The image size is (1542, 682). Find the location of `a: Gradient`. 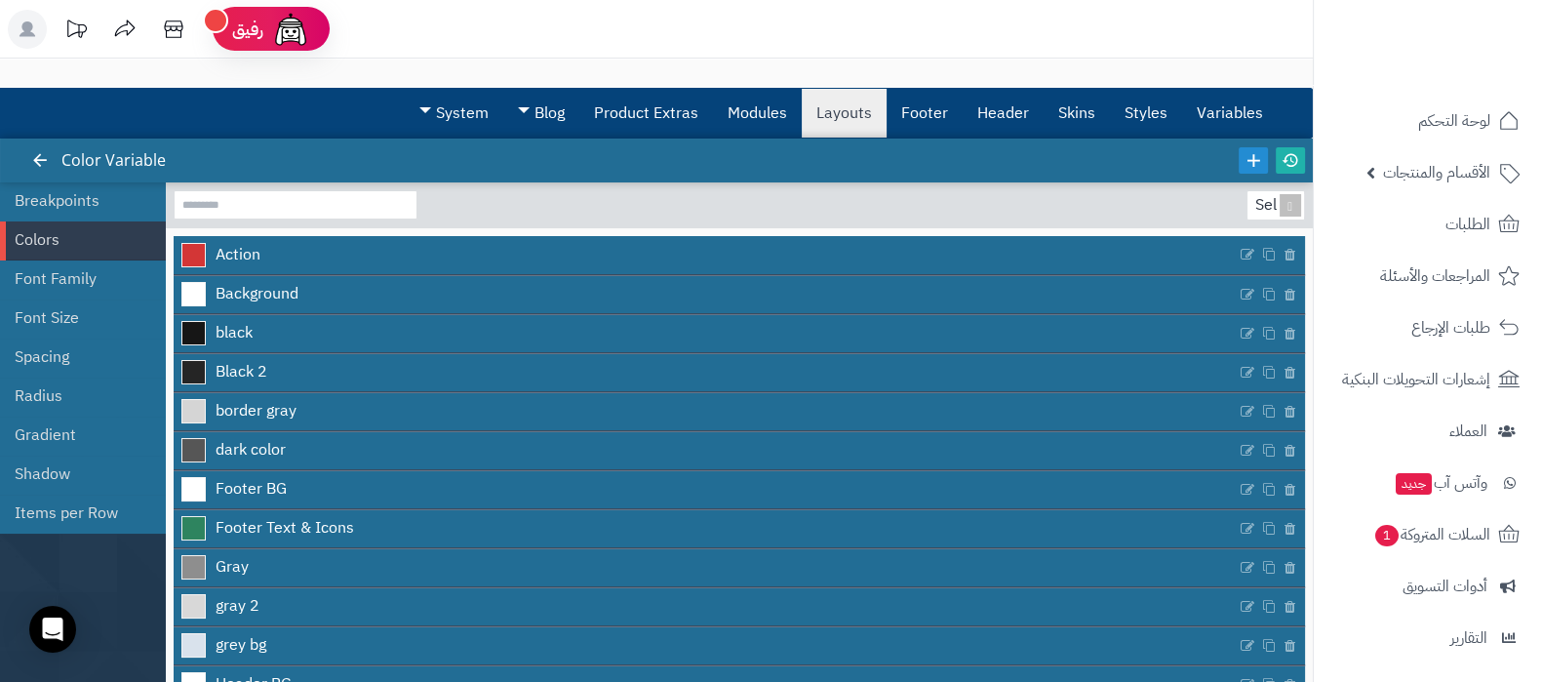

a: Gradient is located at coordinates (75, 435).